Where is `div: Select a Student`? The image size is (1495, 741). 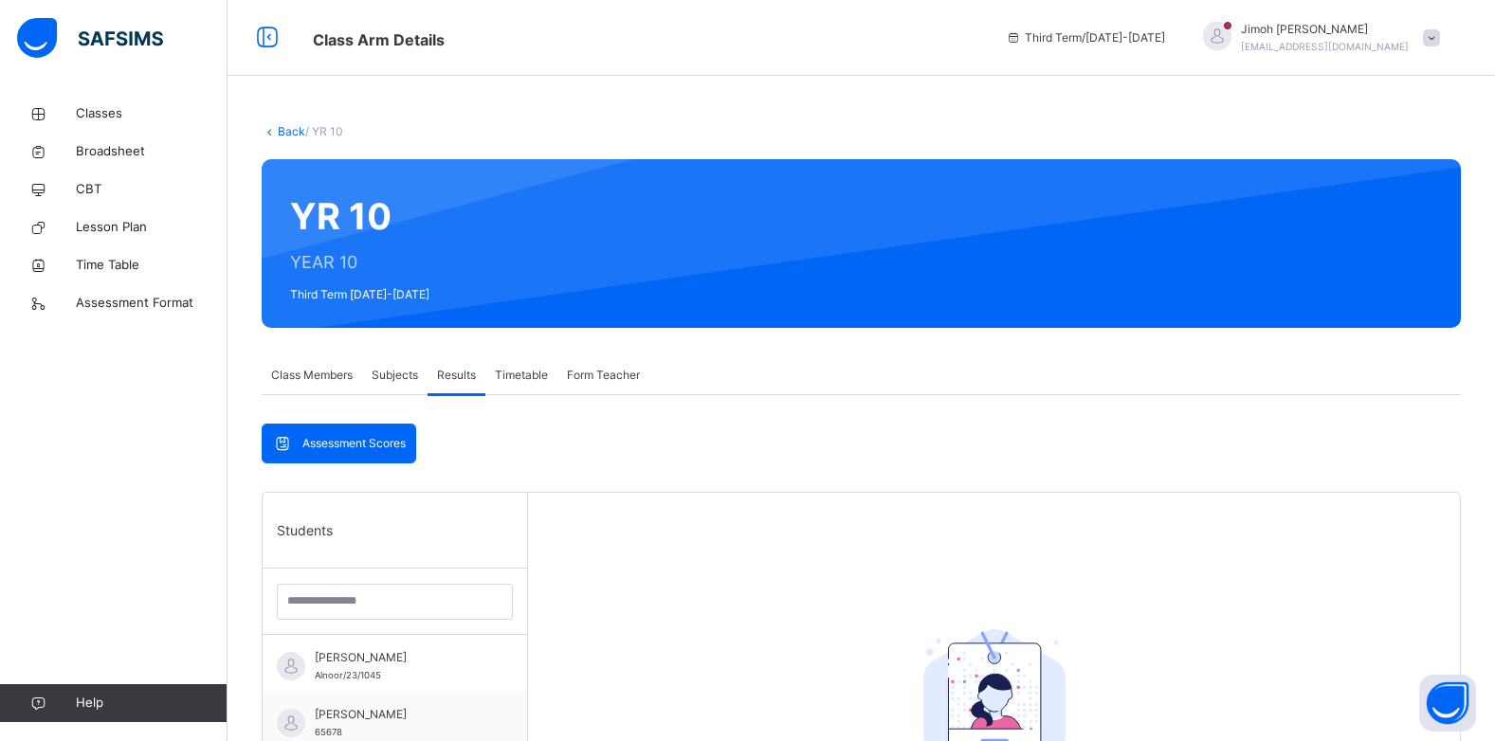 div: Select a Student is located at coordinates (994, 600).